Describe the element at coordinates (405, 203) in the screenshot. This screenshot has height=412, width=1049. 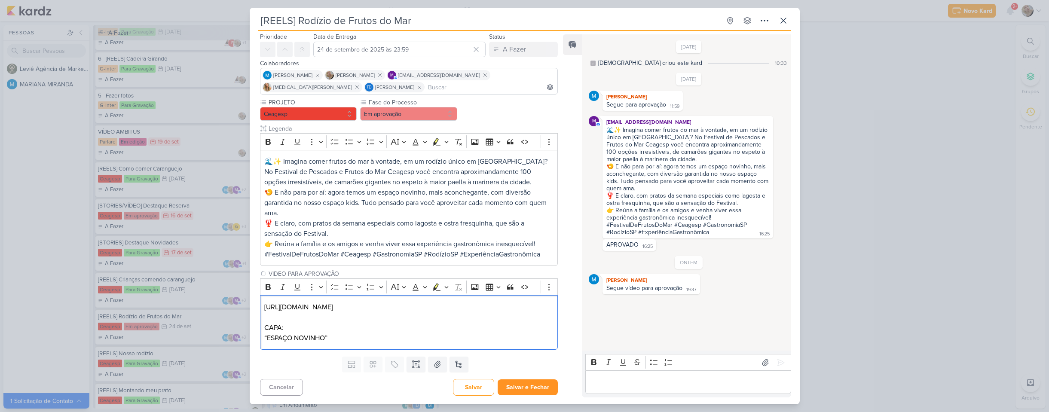
I see `span: 🍤 E não para por aí: agora temos um espaço novinho, mais aconchegante, com diversão garantida no ...` at that location.